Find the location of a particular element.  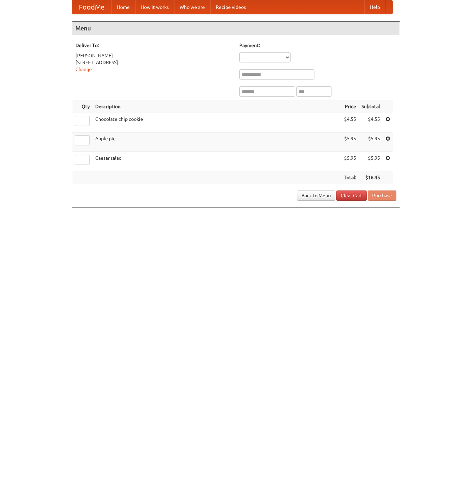

th: $16.45 is located at coordinates (371, 178).